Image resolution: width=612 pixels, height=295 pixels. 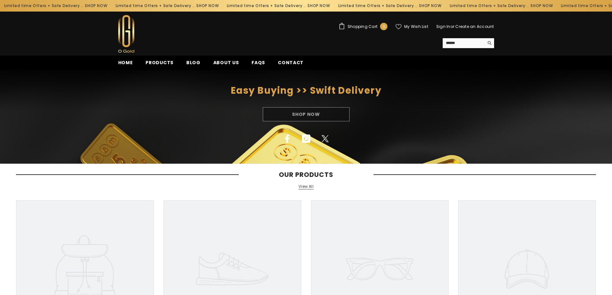 What do you see at coordinates (226, 65) in the screenshot?
I see `a: About us` at bounding box center [226, 65].